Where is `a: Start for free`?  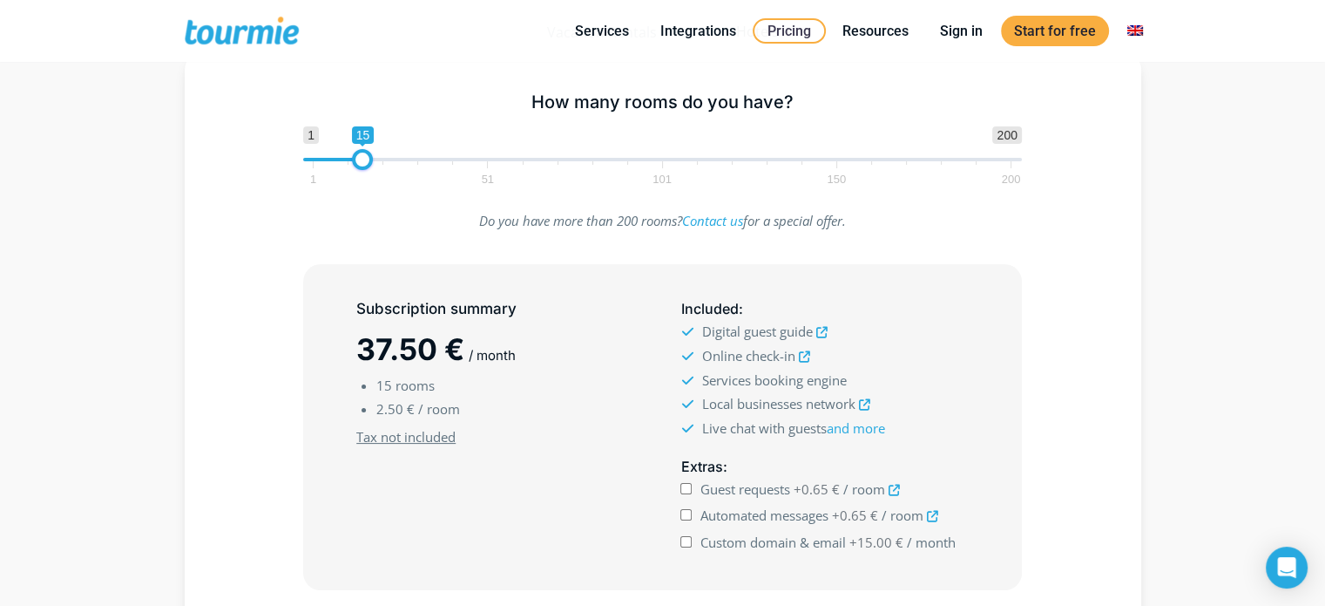 a: Start for free is located at coordinates (1055, 30).